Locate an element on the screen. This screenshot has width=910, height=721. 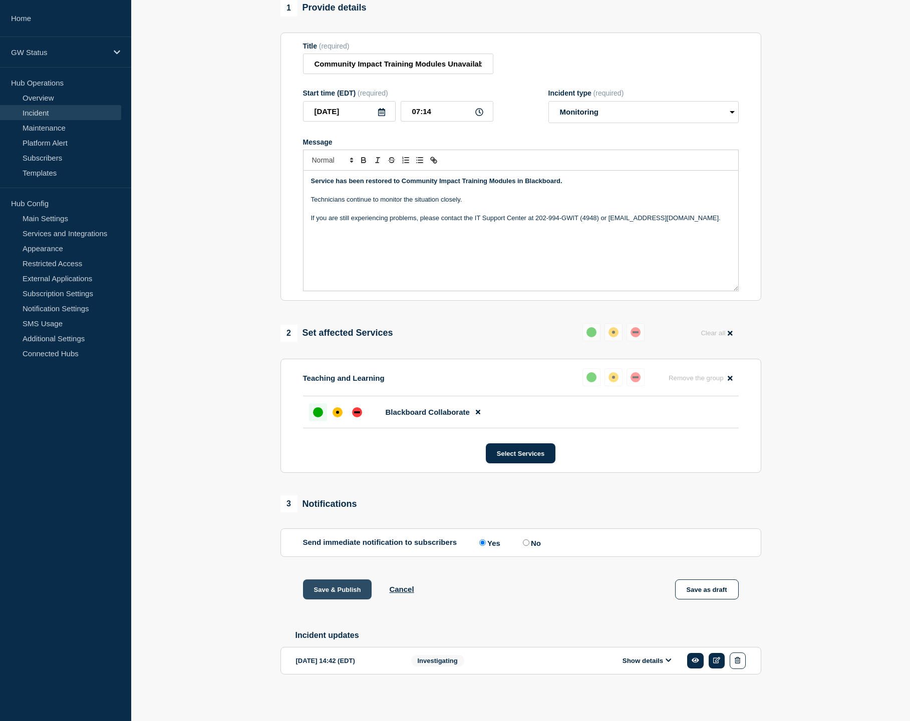
span: Investigating is located at coordinates (437, 661).